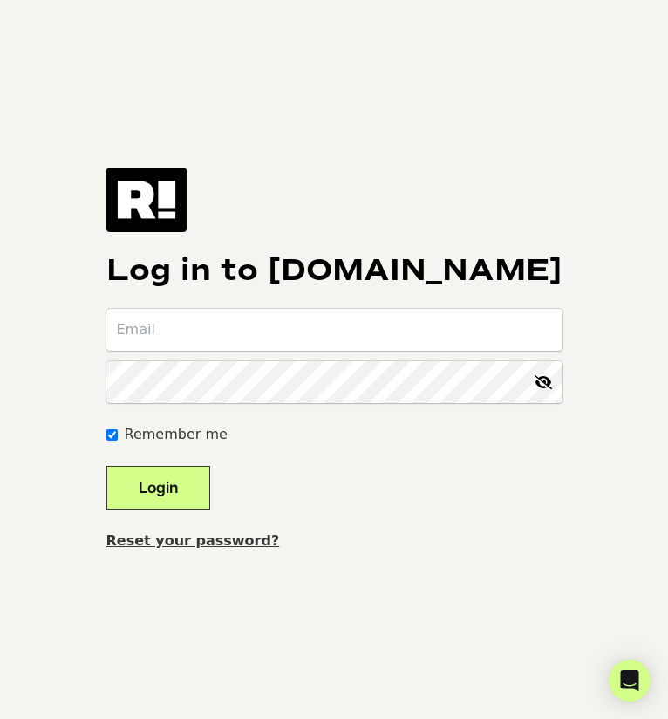 This screenshot has width=668, height=719. What do you see at coordinates (147, 200) in the screenshot?
I see `img: Retention.com` at bounding box center [147, 200].